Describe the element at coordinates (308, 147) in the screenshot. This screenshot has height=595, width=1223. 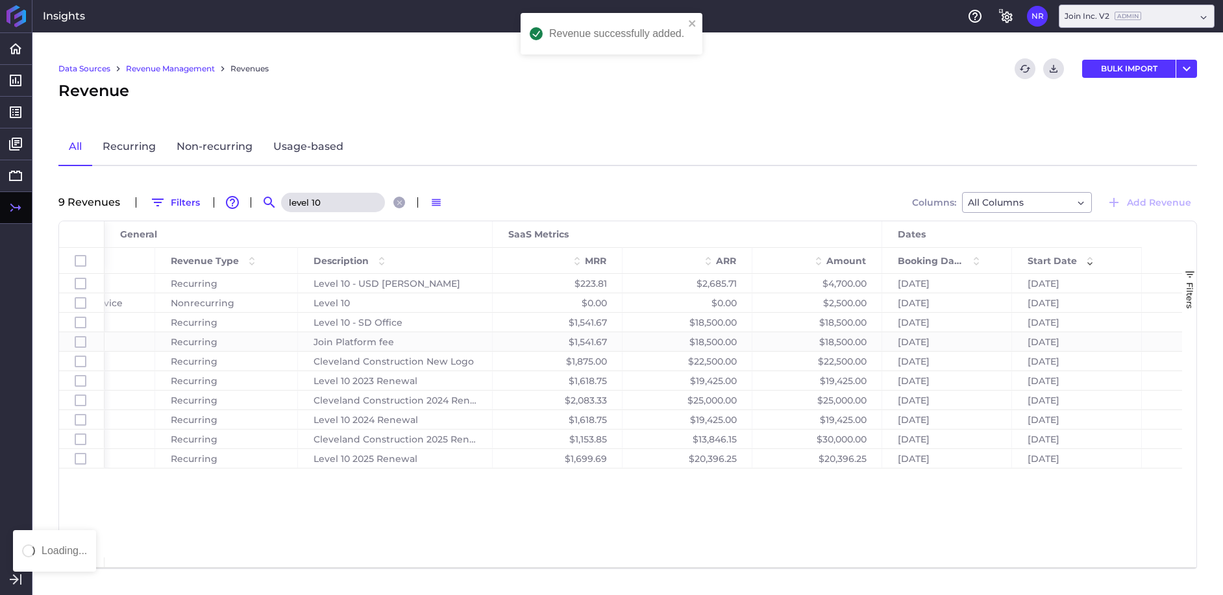
I see `a: Usage-based` at that location.